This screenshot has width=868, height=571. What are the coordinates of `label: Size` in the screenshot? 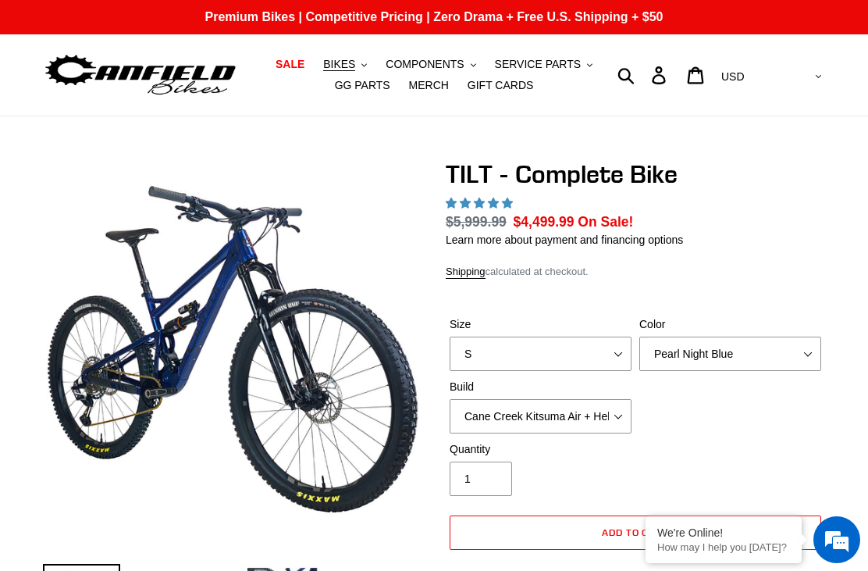 It's located at (540, 324).